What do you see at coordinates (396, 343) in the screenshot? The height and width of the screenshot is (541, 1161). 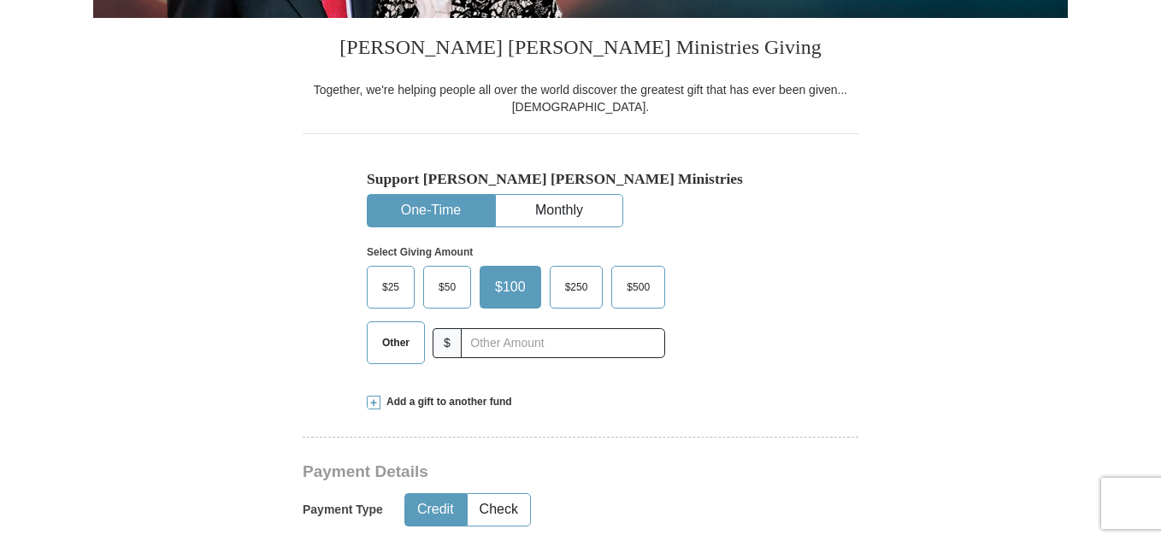 I see `span: Other` at bounding box center [396, 343].